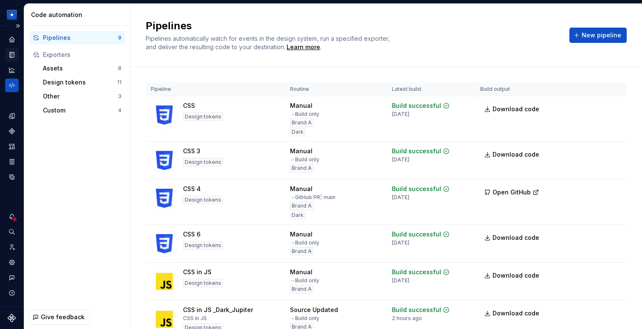 This screenshot has width=642, height=329. What do you see at coordinates (192, 189) in the screenshot?
I see `div: CSS 4` at bounding box center [192, 189].